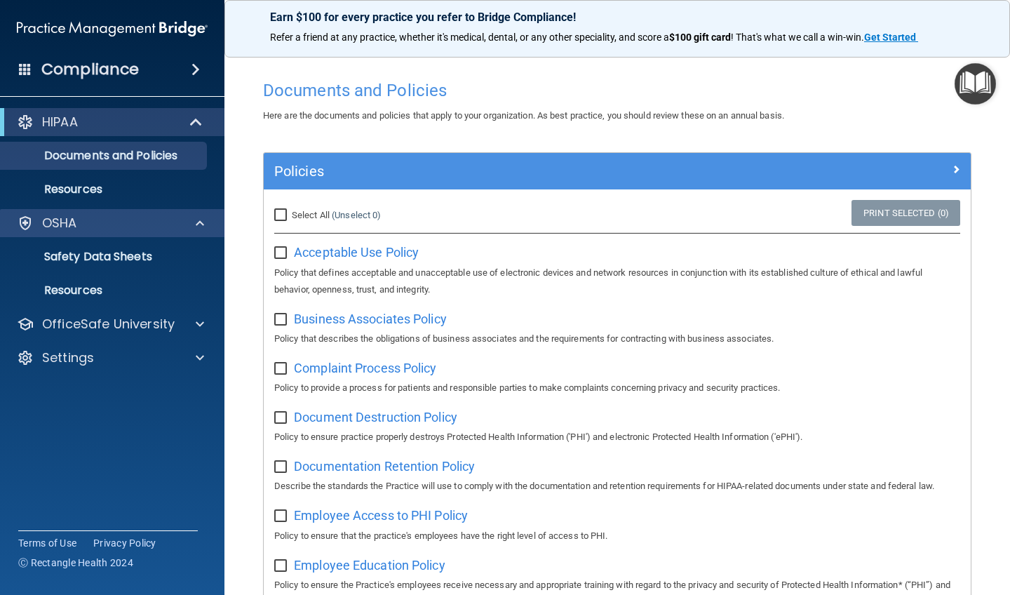 Image resolution: width=1010 pixels, height=595 pixels. What do you see at coordinates (105, 156) in the screenshot?
I see `p: Documents and Policies` at bounding box center [105, 156].